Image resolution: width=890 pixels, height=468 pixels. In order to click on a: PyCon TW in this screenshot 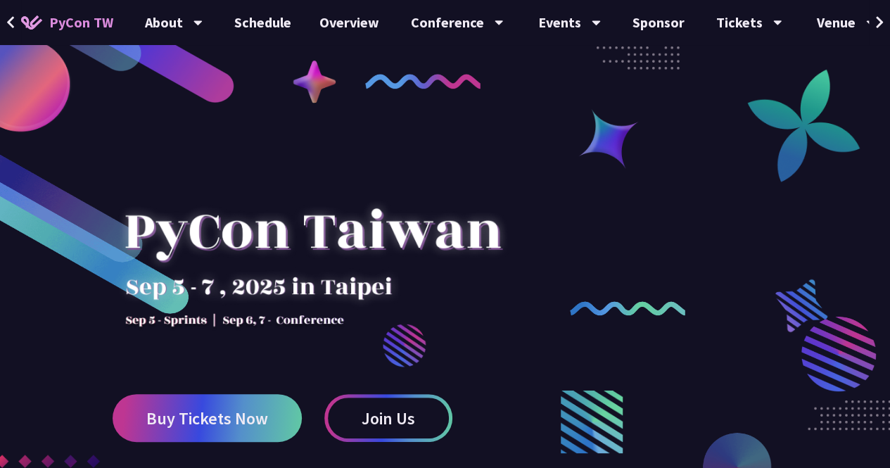, I will do `click(67, 23)`.